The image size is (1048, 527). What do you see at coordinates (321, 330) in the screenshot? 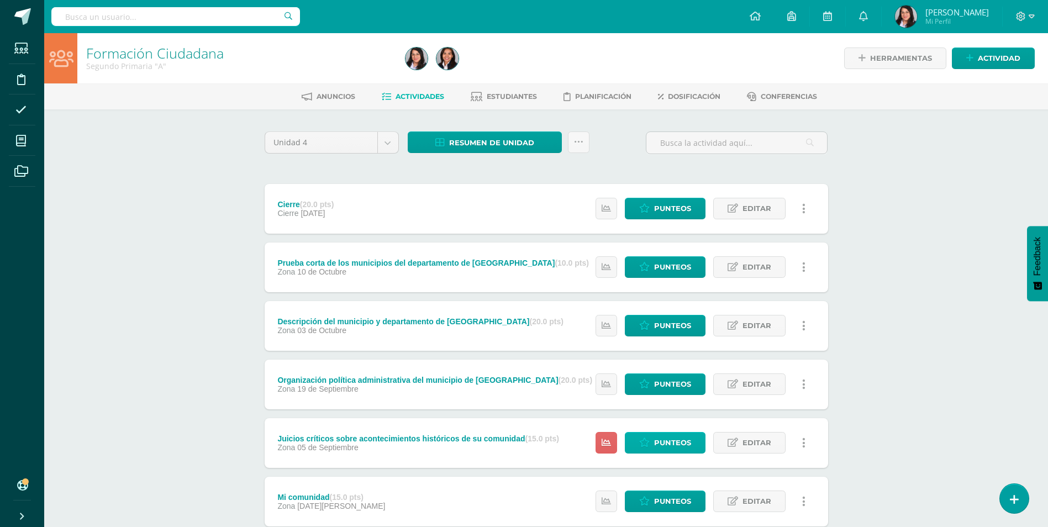
I see `span: 03 de Octubre` at bounding box center [321, 330].